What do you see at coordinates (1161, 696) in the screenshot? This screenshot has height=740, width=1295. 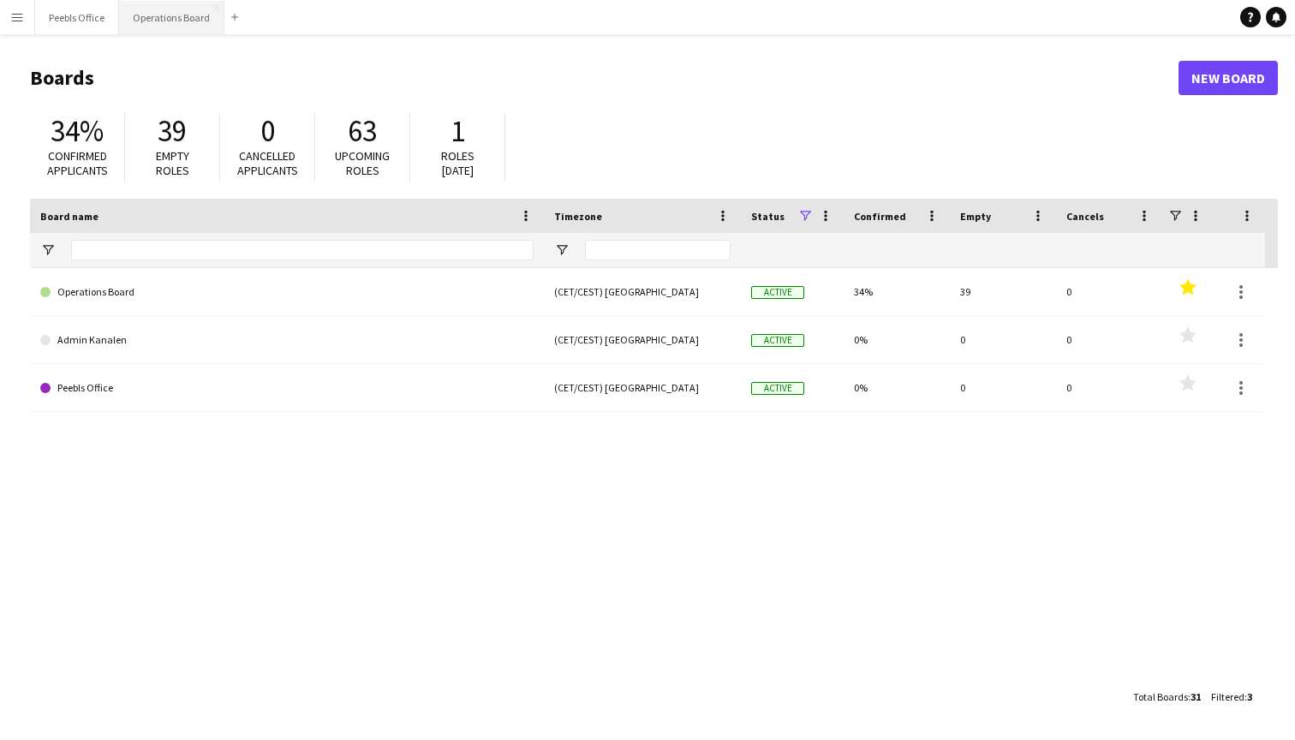 I see `span: Total Boards` at bounding box center [1161, 696].